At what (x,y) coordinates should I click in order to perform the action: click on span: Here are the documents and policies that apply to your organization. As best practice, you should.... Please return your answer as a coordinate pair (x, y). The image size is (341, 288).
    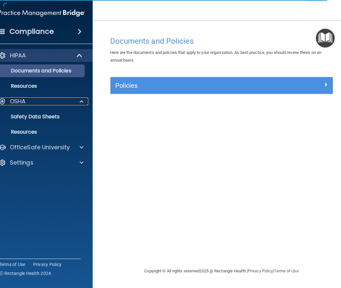
    Looking at the image, I should click on (216, 56).